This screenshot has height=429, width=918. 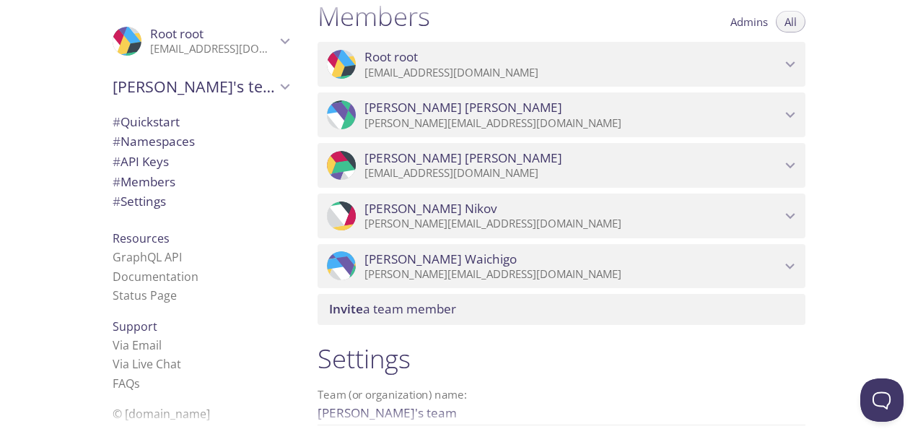 What do you see at coordinates (147, 257) in the screenshot?
I see `a: GraphQL API` at bounding box center [147, 257].